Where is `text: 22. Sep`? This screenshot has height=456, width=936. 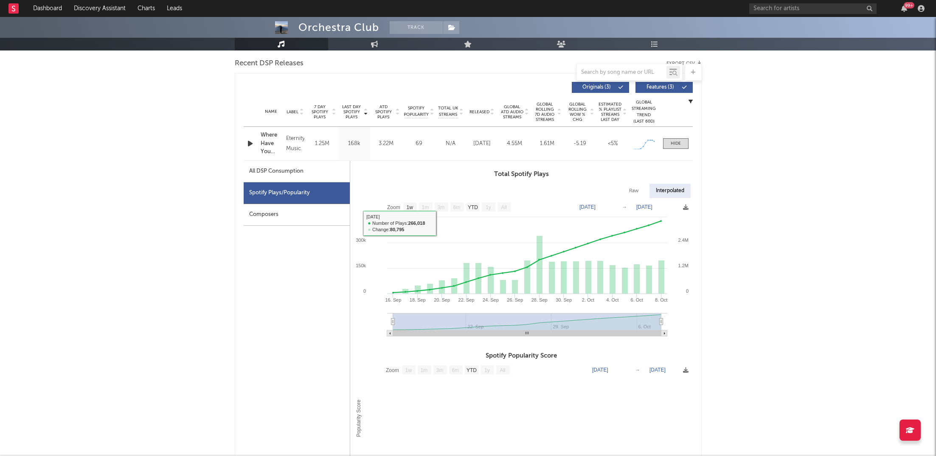
text: 22. Sep is located at coordinates (466, 300).